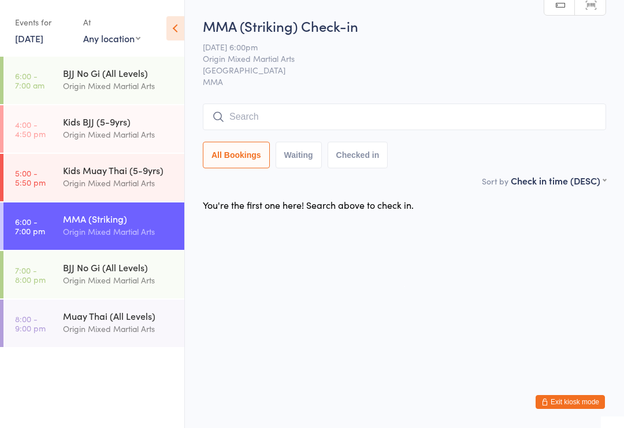 The width and height of the screenshot is (624, 428). Describe the element at coordinates (358, 155) in the screenshot. I see `button: Checked in` at that location.